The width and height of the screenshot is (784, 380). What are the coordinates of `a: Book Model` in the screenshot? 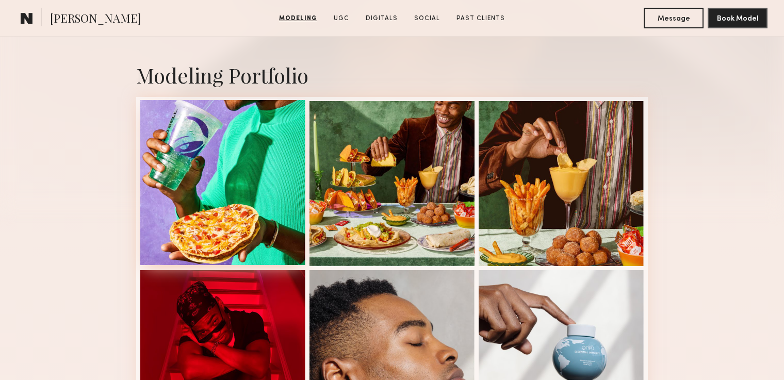 It's located at (737, 18).